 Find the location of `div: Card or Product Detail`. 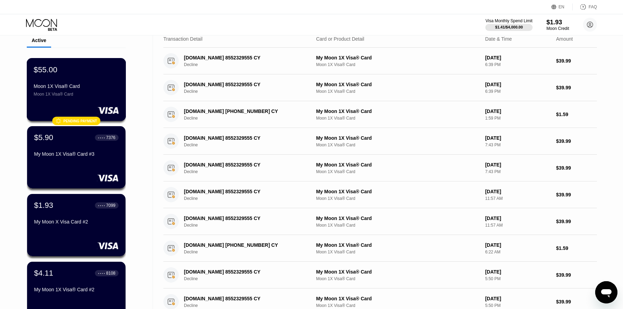

div: Card or Product Detail is located at coordinates (340, 39).